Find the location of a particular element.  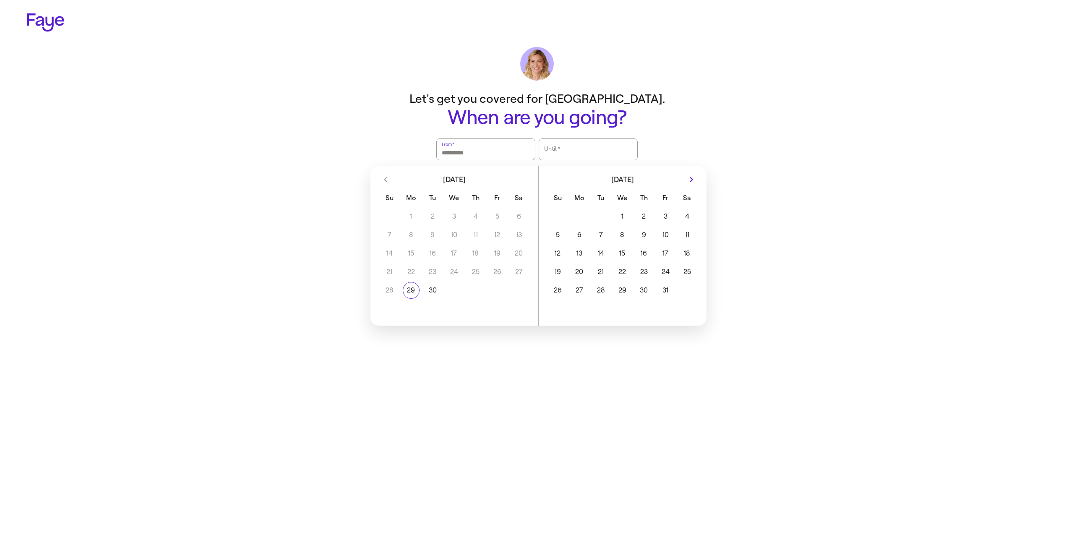

button: 15 is located at coordinates (622, 253).